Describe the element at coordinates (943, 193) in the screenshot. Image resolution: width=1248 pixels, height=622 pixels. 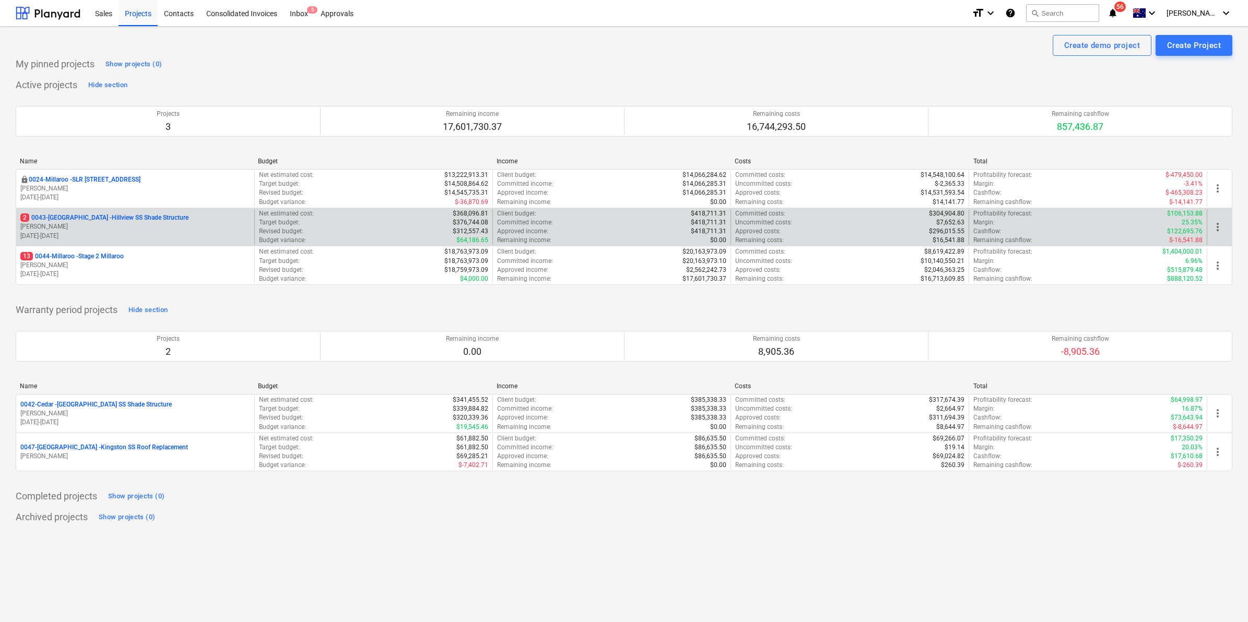
I see `p: $14,531,593.54` at that location.